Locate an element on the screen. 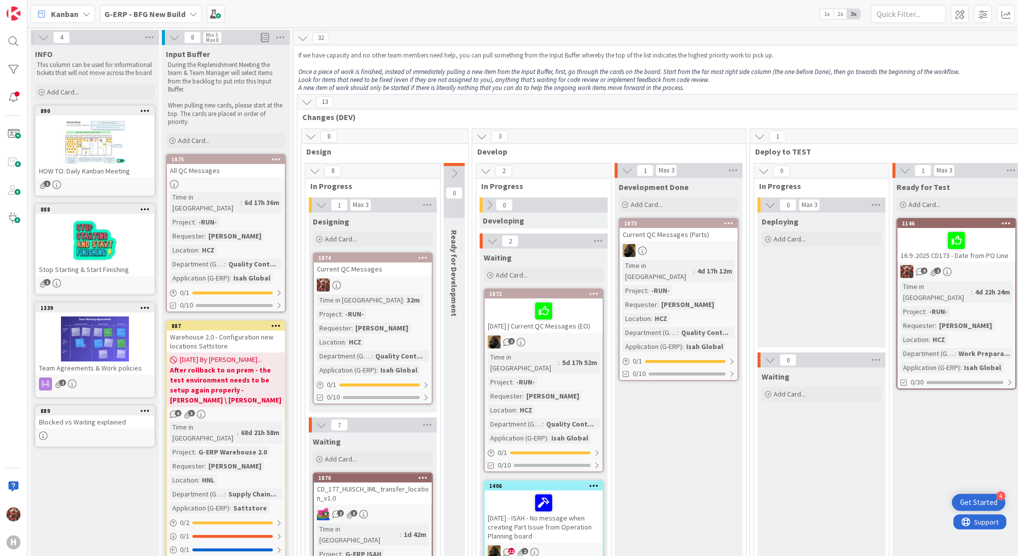 This screenshot has height=556, width=1018. div: 114616.9 .2025 CD173 - Date from PO Line is located at coordinates (957, 240).